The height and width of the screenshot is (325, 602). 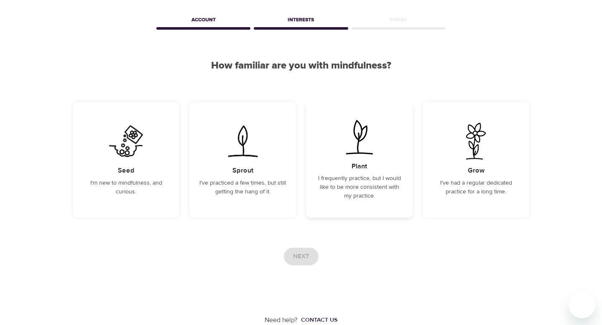 What do you see at coordinates (126, 171) in the screenshot?
I see `h5: Seed` at bounding box center [126, 171].